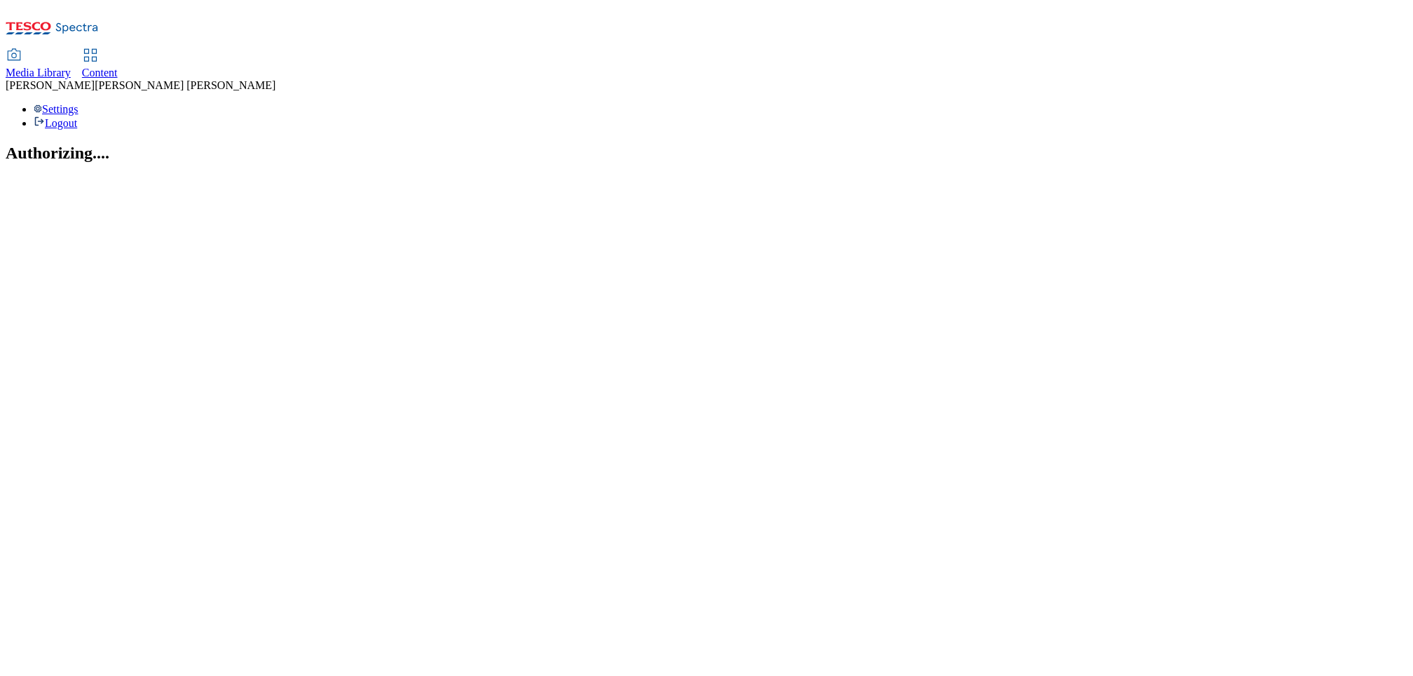 This screenshot has height=676, width=1413. Describe the element at coordinates (100, 72) in the screenshot. I see `span: Content` at that location.